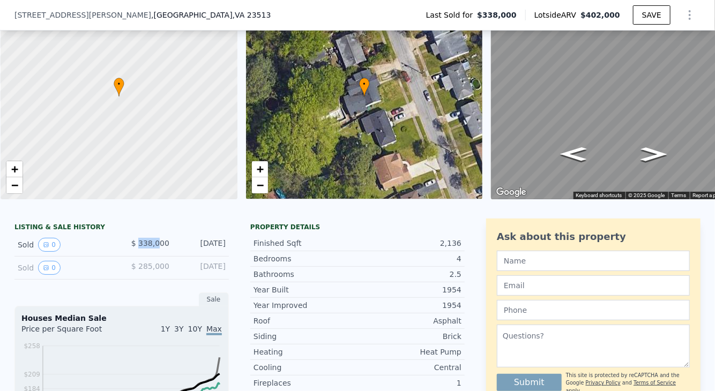 The height and width of the screenshot is (391, 715). I want to click on span: Lotside ARV, so click(557, 15).